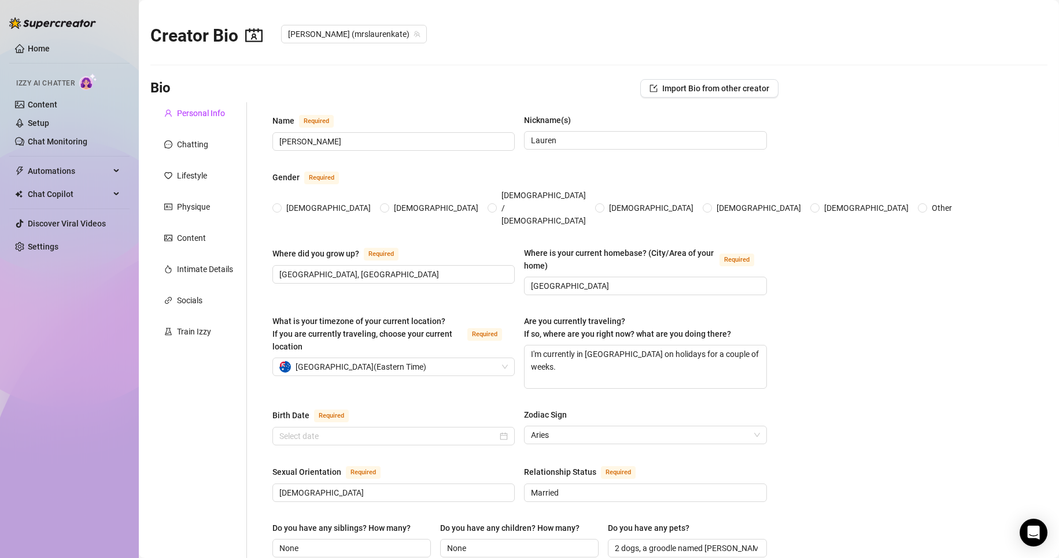 The width and height of the screenshot is (1059, 558). What do you see at coordinates (560, 472) in the screenshot?
I see `div: Relationship Status` at bounding box center [560, 472].